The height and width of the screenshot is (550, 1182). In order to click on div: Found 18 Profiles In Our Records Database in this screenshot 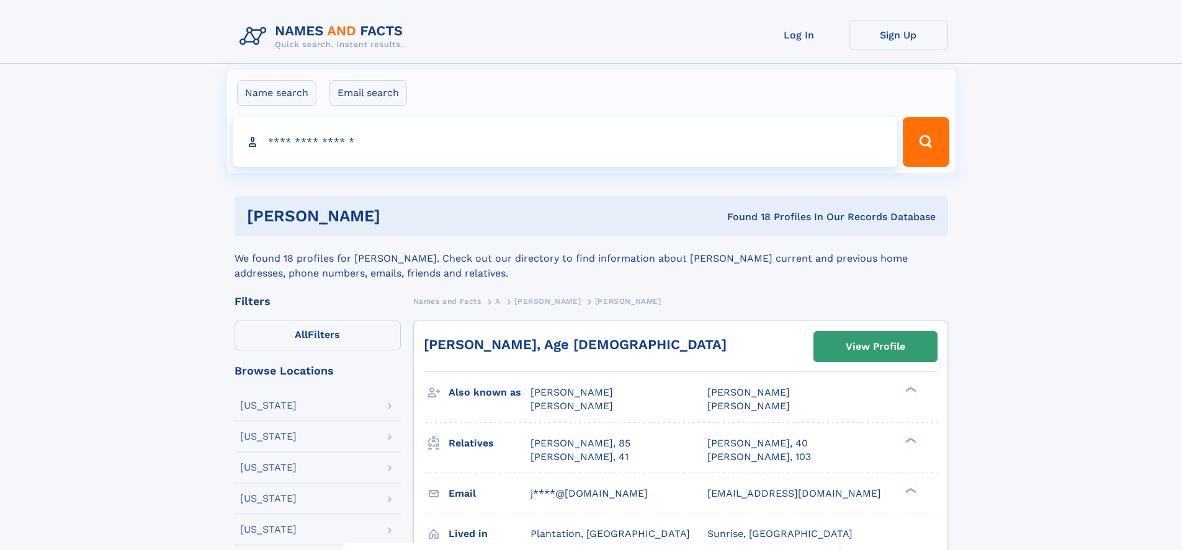, I will do `click(744, 217)`.